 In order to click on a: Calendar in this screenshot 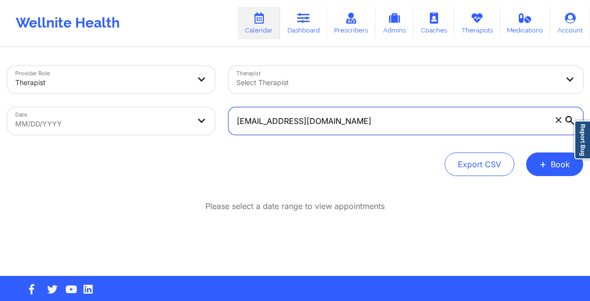, I will do `click(259, 23)`.